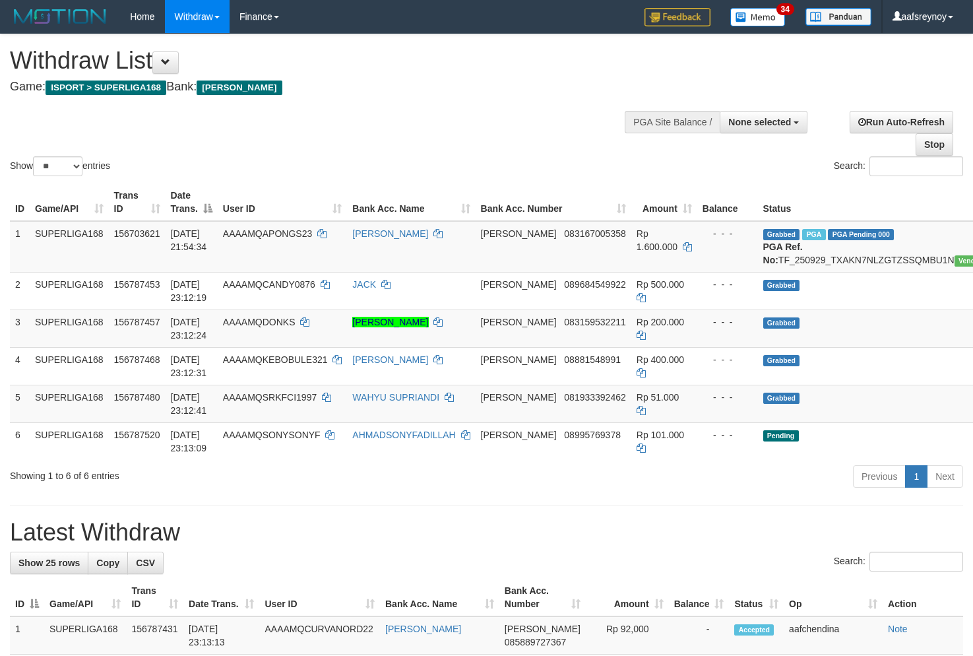  Describe the element at coordinates (137, 359) in the screenshot. I see `span: 156787468` at that location.